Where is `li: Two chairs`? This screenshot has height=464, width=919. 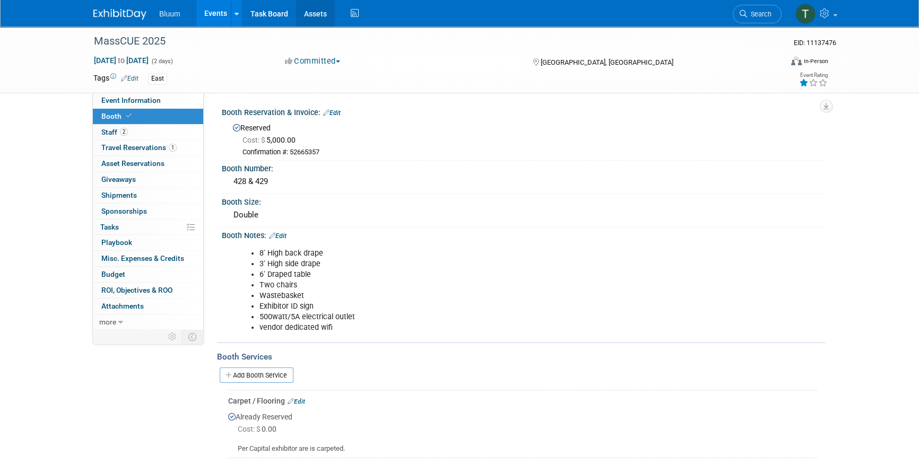 li: Two chairs is located at coordinates (481, 286).